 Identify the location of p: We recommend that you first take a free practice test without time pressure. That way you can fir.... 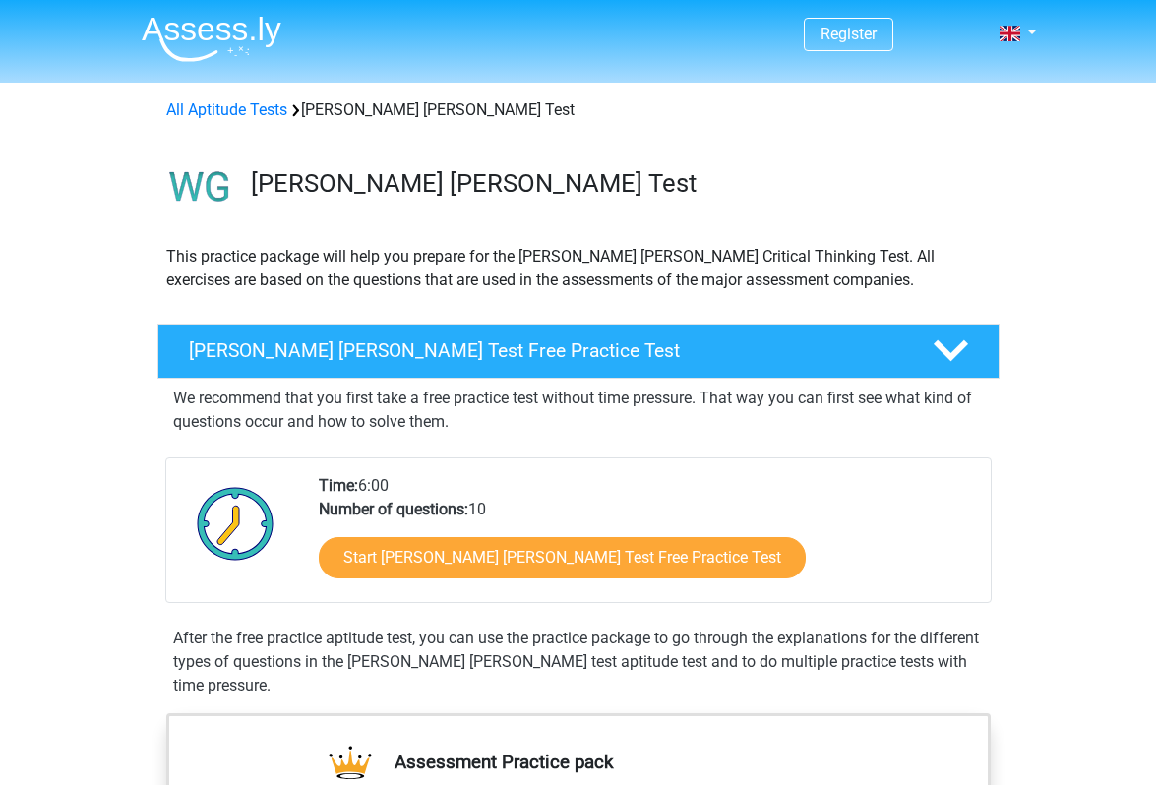
(578, 410).